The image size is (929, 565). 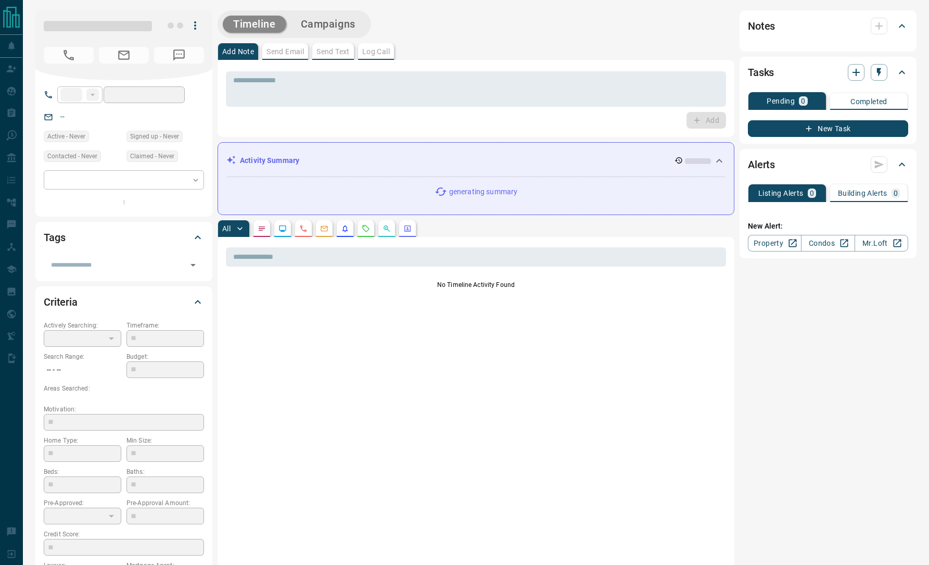 What do you see at coordinates (165, 503) in the screenshot?
I see `p: Pre-Approval Amount:` at bounding box center [165, 503].